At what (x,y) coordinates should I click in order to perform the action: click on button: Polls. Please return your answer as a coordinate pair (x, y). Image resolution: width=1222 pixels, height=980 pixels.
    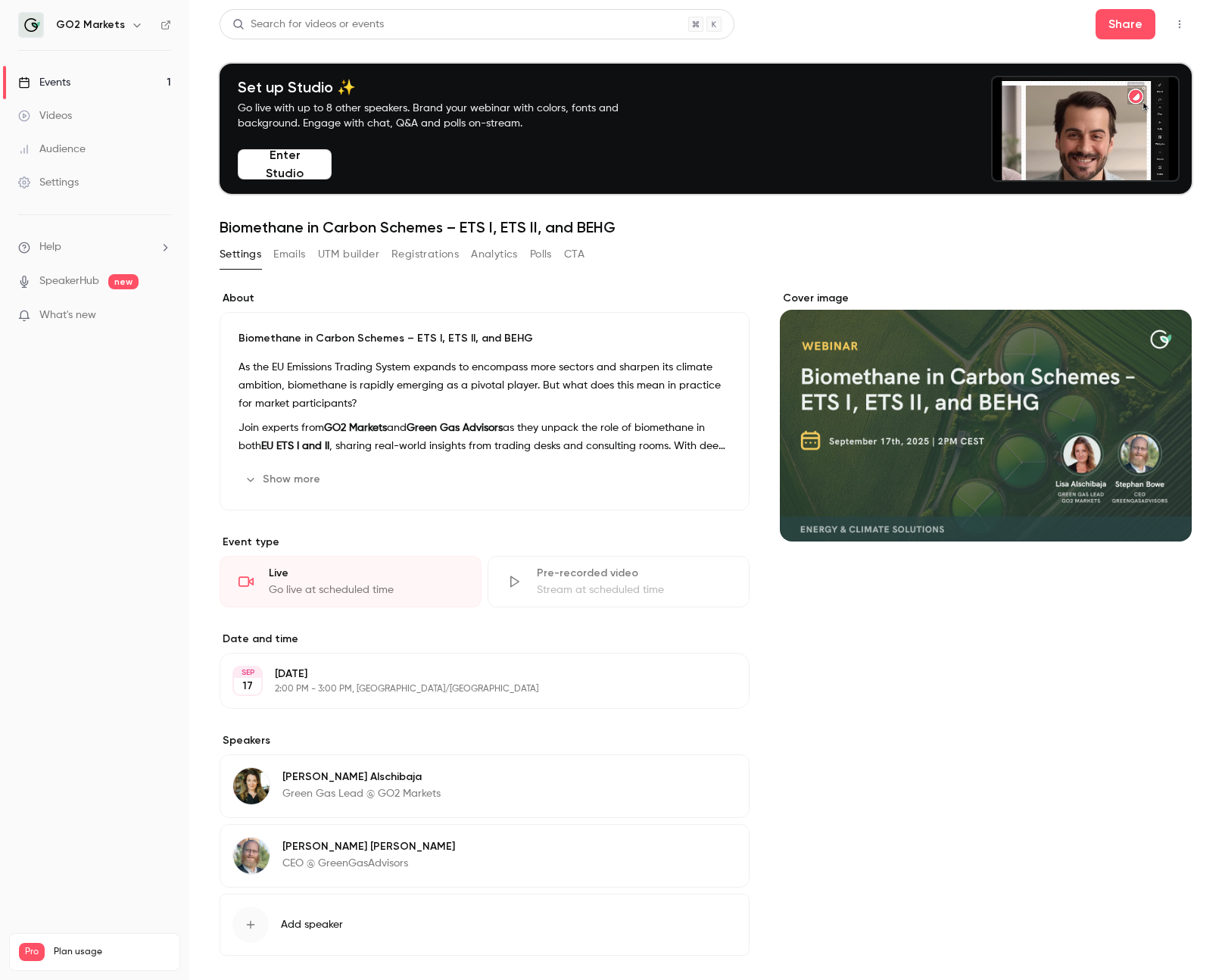
    Looking at the image, I should click on (541, 254).